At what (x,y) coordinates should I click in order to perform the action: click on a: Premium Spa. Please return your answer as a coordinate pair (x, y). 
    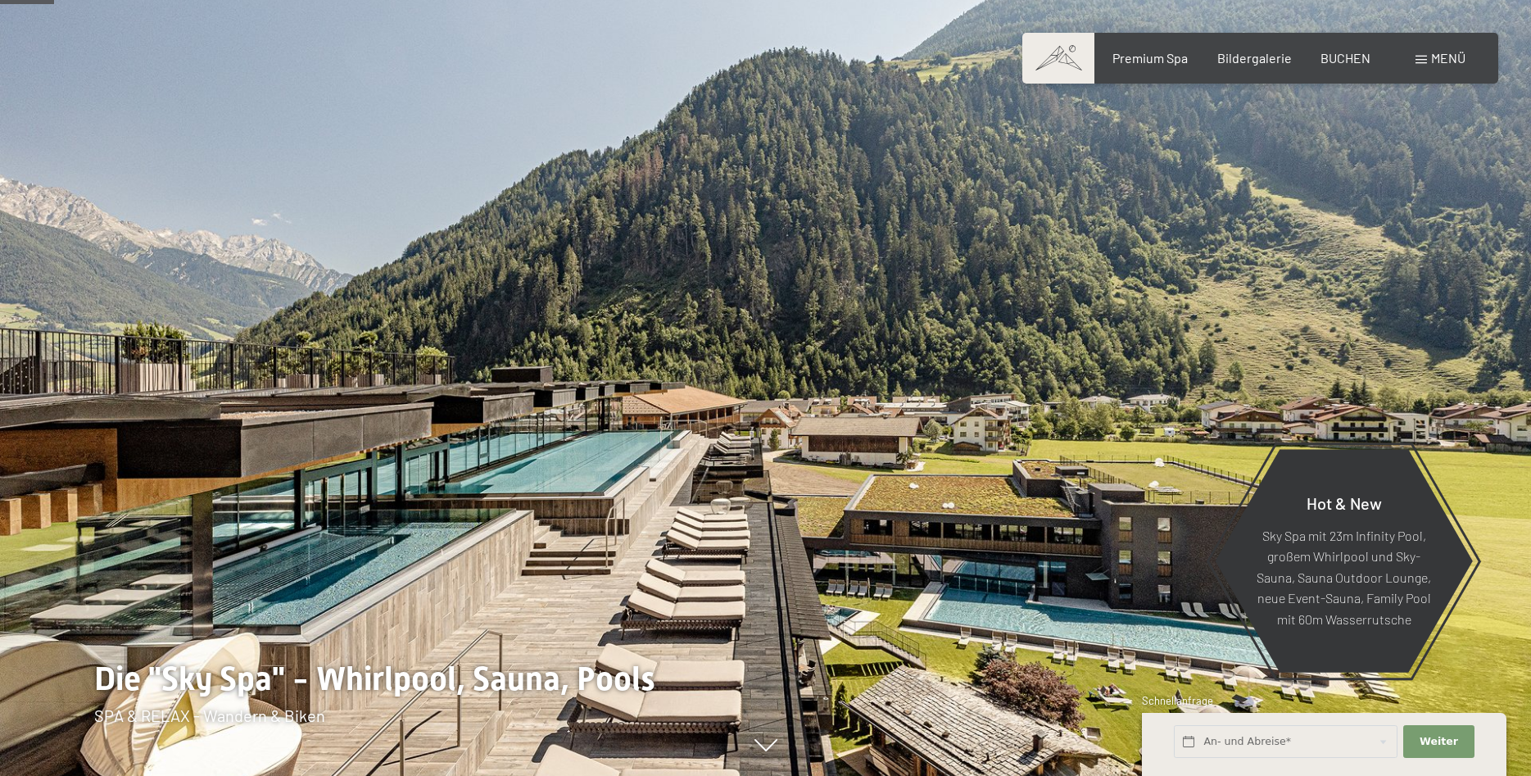
    Looking at the image, I should click on (1150, 57).